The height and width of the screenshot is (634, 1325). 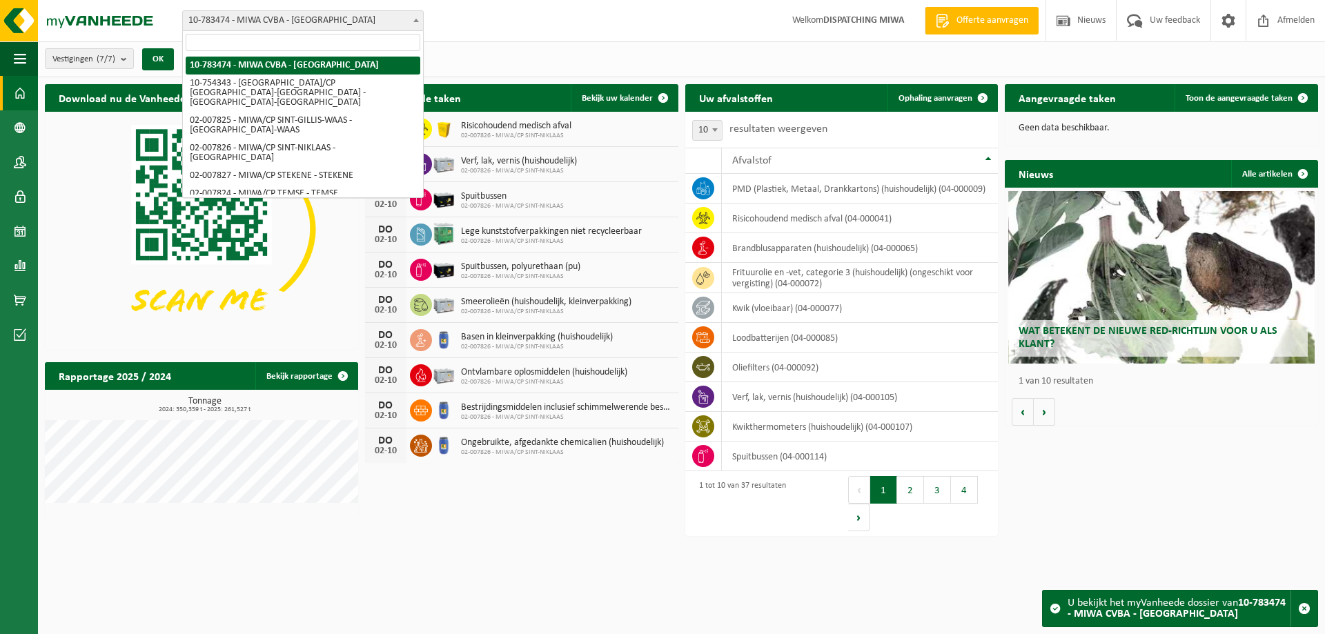 I want to click on a: Ophaling aanvragen, so click(x=942, y=98).